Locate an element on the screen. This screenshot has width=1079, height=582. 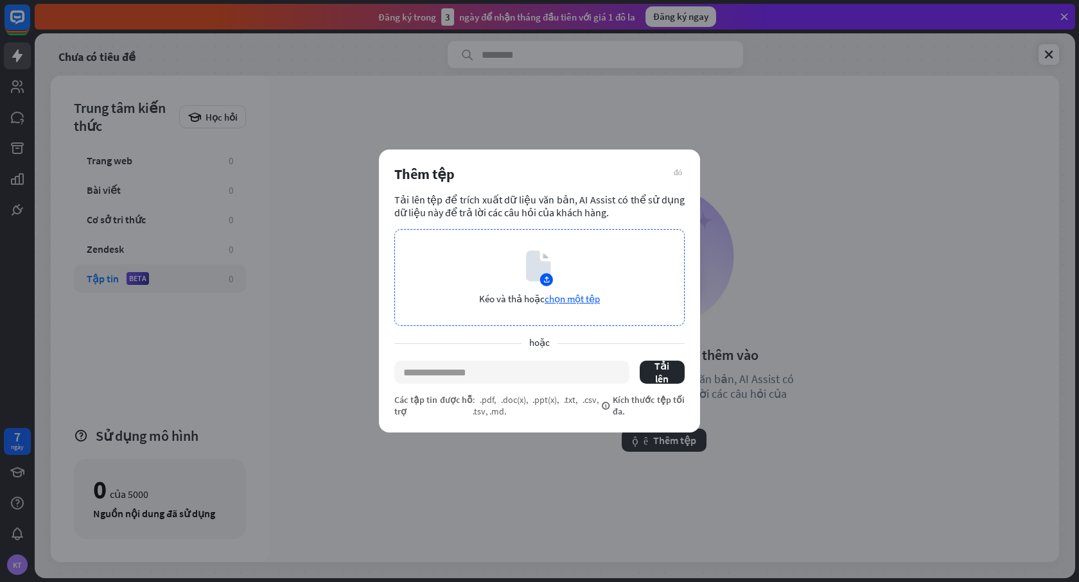
font: hoặc is located at coordinates (539, 342).